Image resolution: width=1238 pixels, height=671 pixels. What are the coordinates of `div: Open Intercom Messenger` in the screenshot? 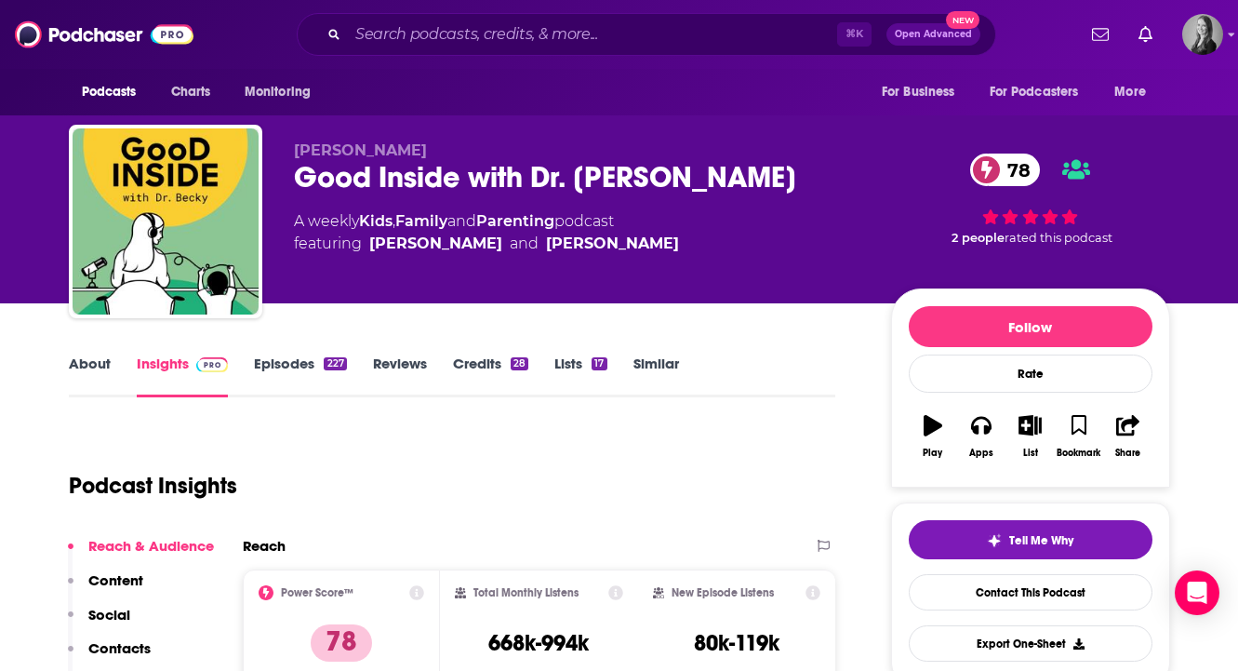 It's located at (1197, 593).